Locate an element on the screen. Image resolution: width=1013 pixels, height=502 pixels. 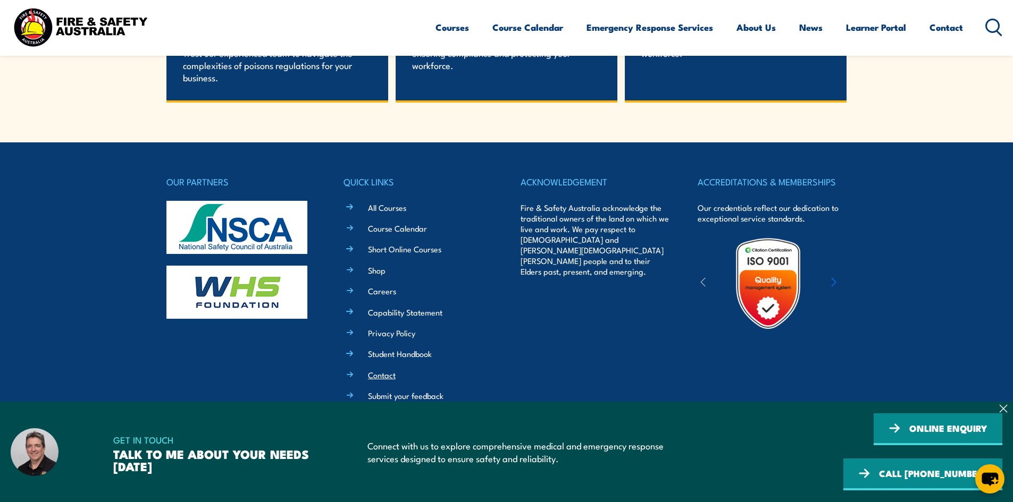
h4: QUICK LINKS is located at coordinates (418, 182).